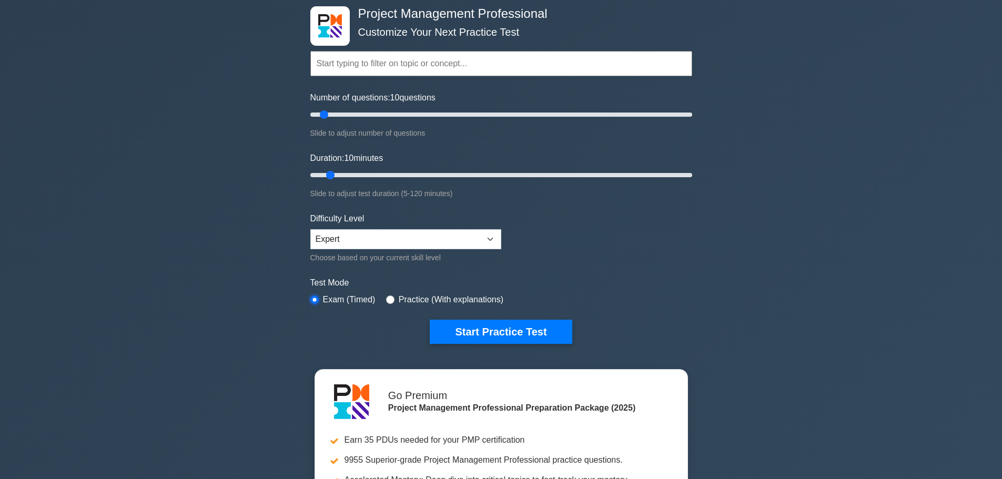  What do you see at coordinates (347, 158) in the screenshot?
I see `label: Duration: minutes` at bounding box center [347, 158].